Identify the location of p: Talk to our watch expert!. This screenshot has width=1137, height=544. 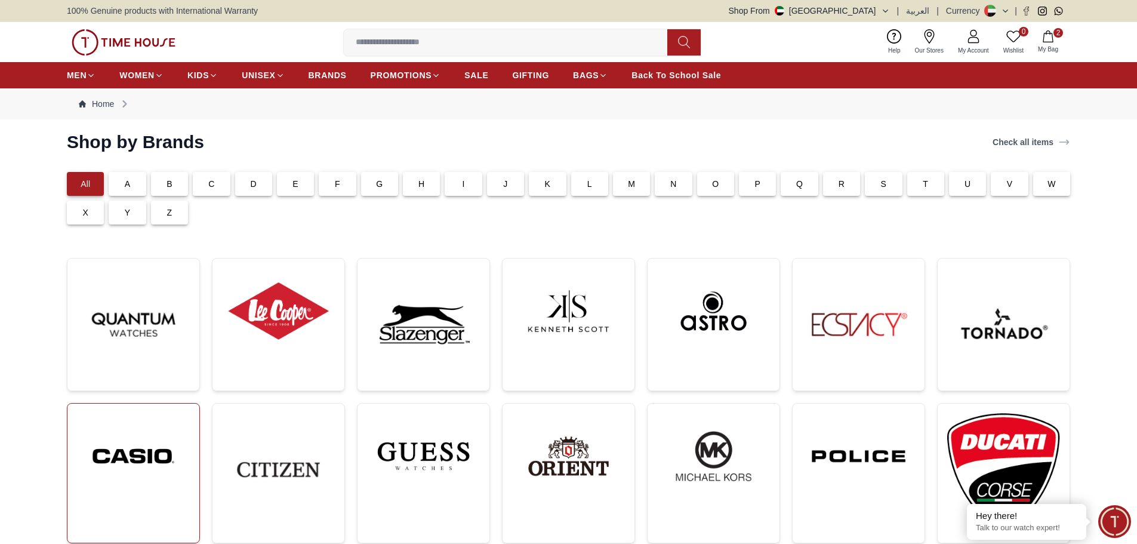
(1027, 528).